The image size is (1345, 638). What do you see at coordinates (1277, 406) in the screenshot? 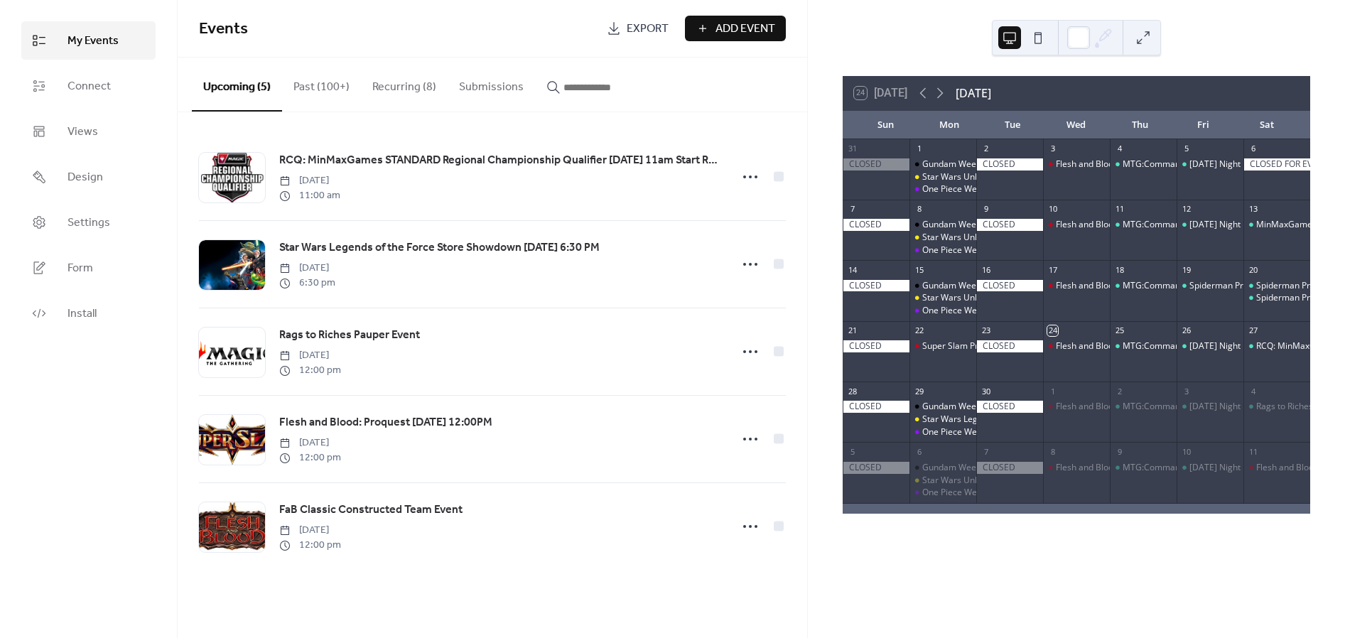
I see `div: Rags to Riches Pauper Event` at bounding box center [1277, 406].